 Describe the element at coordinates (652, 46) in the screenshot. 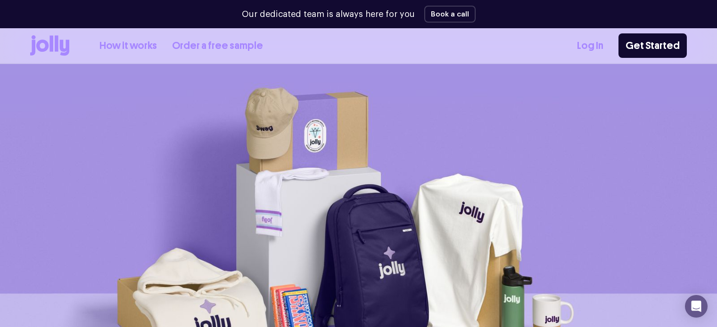

I see `a: Get Started` at that location.